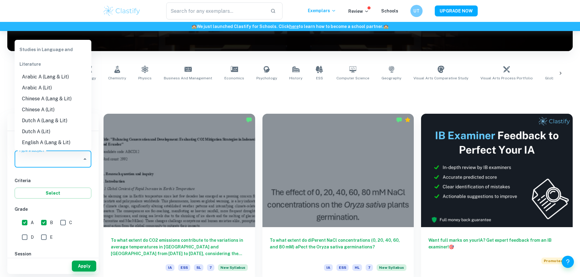  What do you see at coordinates (198, 268) in the screenshot?
I see `span: SL` at bounding box center [198, 268].